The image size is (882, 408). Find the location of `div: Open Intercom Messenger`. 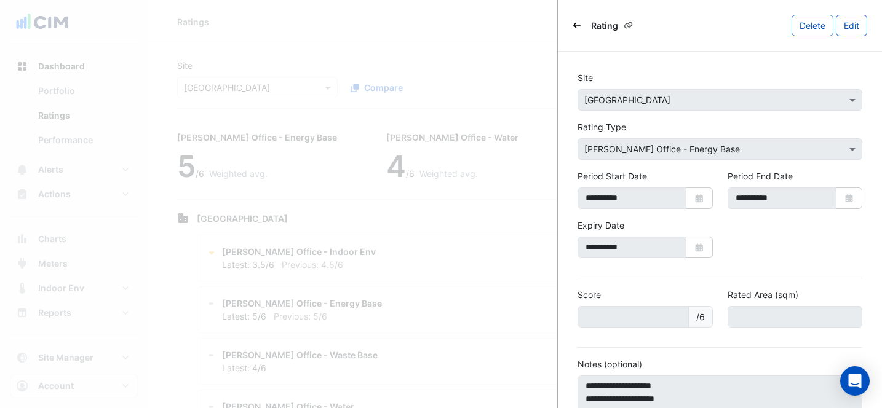

div: Open Intercom Messenger is located at coordinates (855, 381).